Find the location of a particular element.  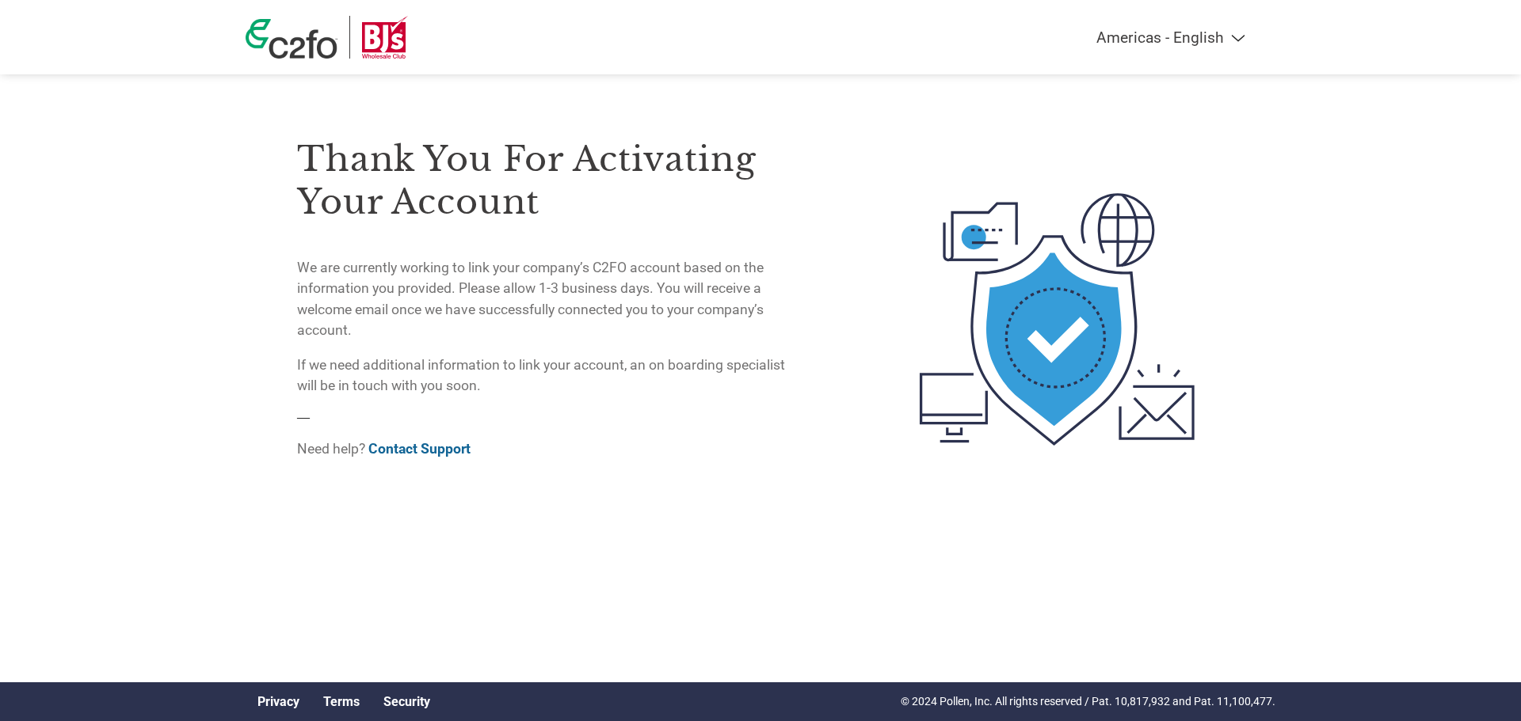

p: We are currently working to link your company’s C2FO account based on the information you provide... is located at coordinates (547, 299).